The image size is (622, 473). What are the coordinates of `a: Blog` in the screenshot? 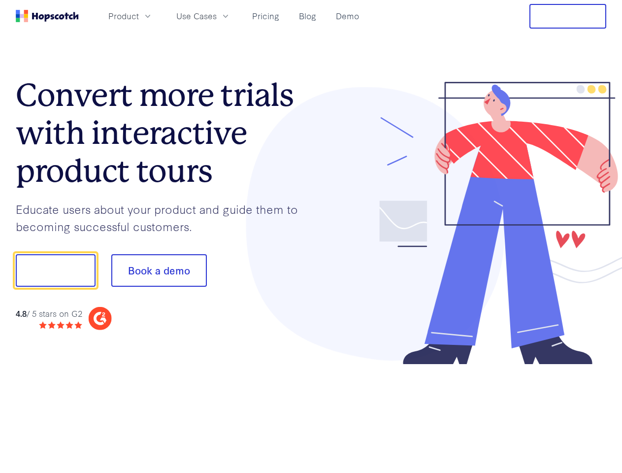 It's located at (307, 16).